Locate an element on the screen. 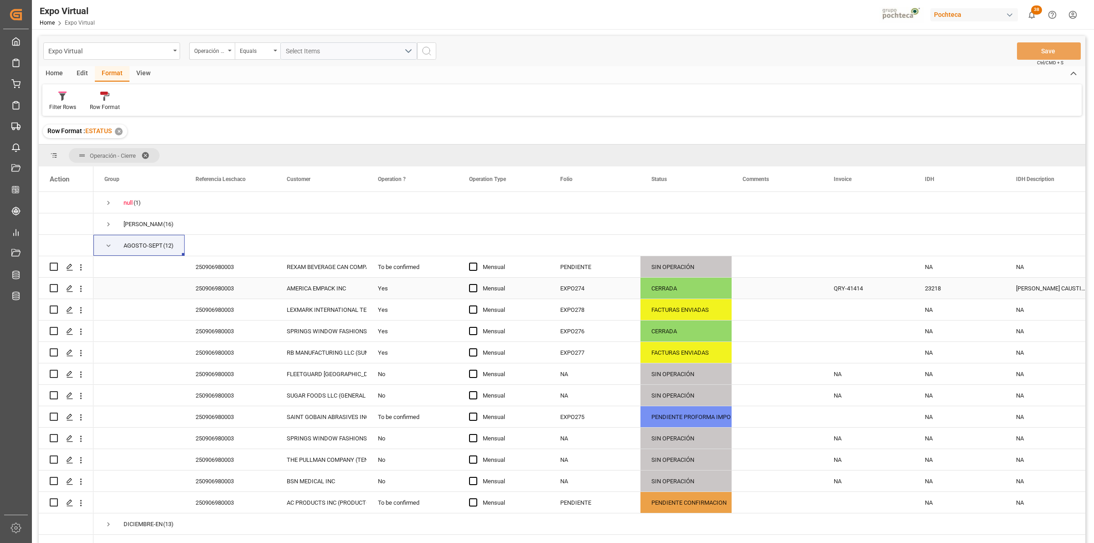  span: IDH Description is located at coordinates (1036, 179).